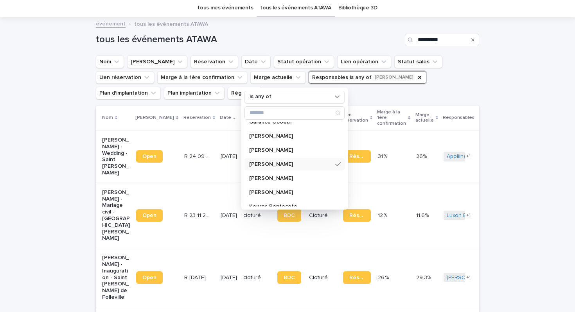 Image resolution: width=575 pixels, height=312 pixels. Describe the element at coordinates (391, 118) in the screenshot. I see `p: Marge à la 1ère confirmation` at that location.